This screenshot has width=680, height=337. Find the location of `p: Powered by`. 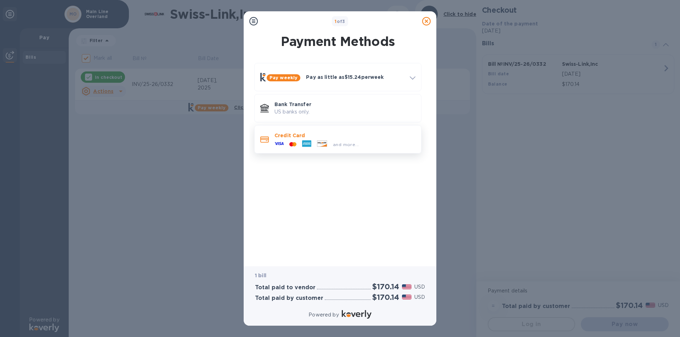

p: Powered by is located at coordinates (323, 315).